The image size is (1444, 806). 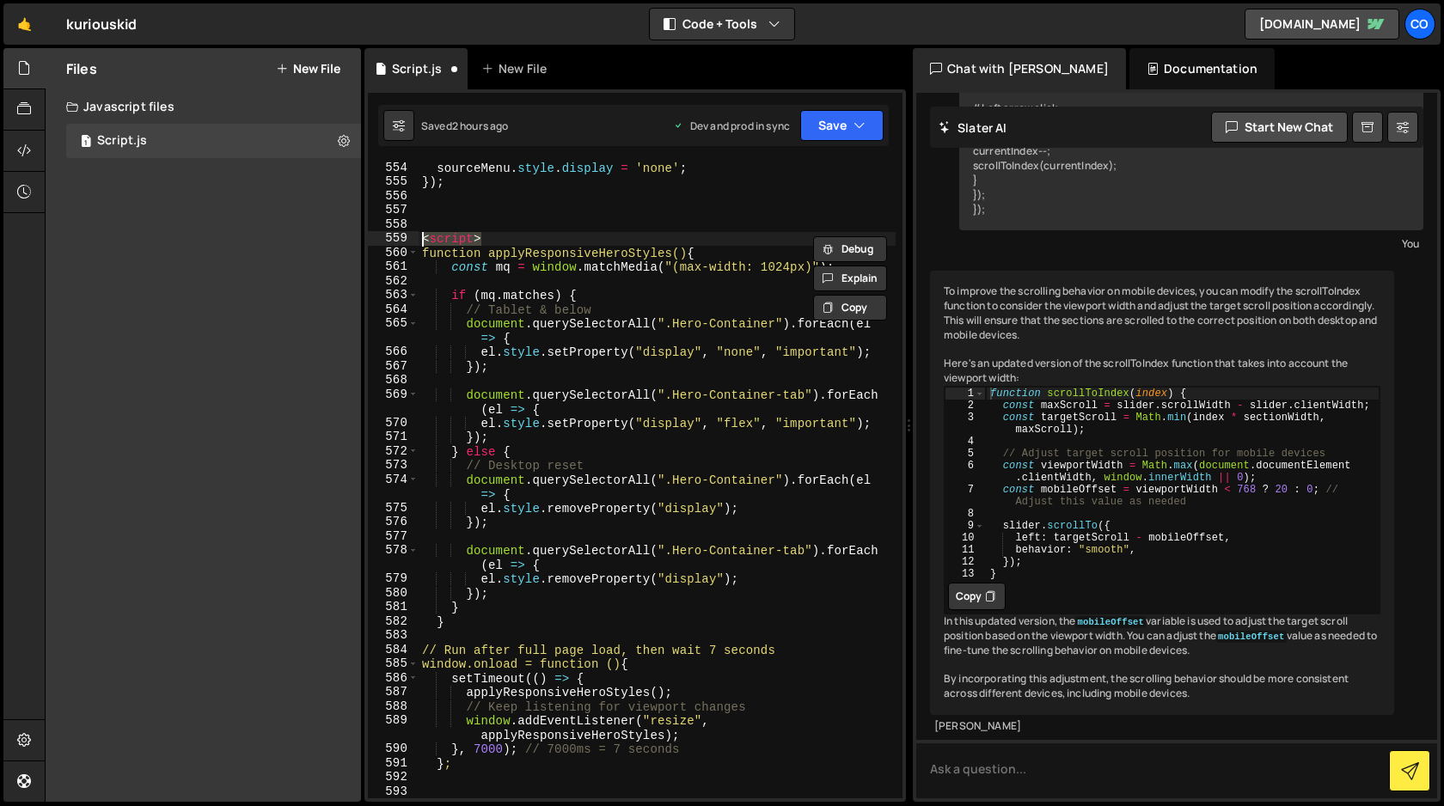 I want to click on div: 583, so click(x=393, y=635).